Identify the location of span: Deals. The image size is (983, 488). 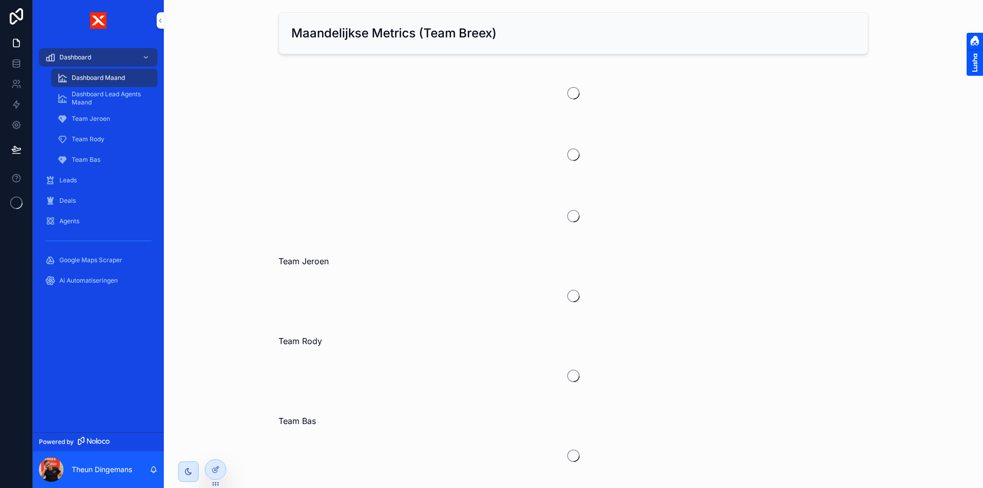
(68, 201).